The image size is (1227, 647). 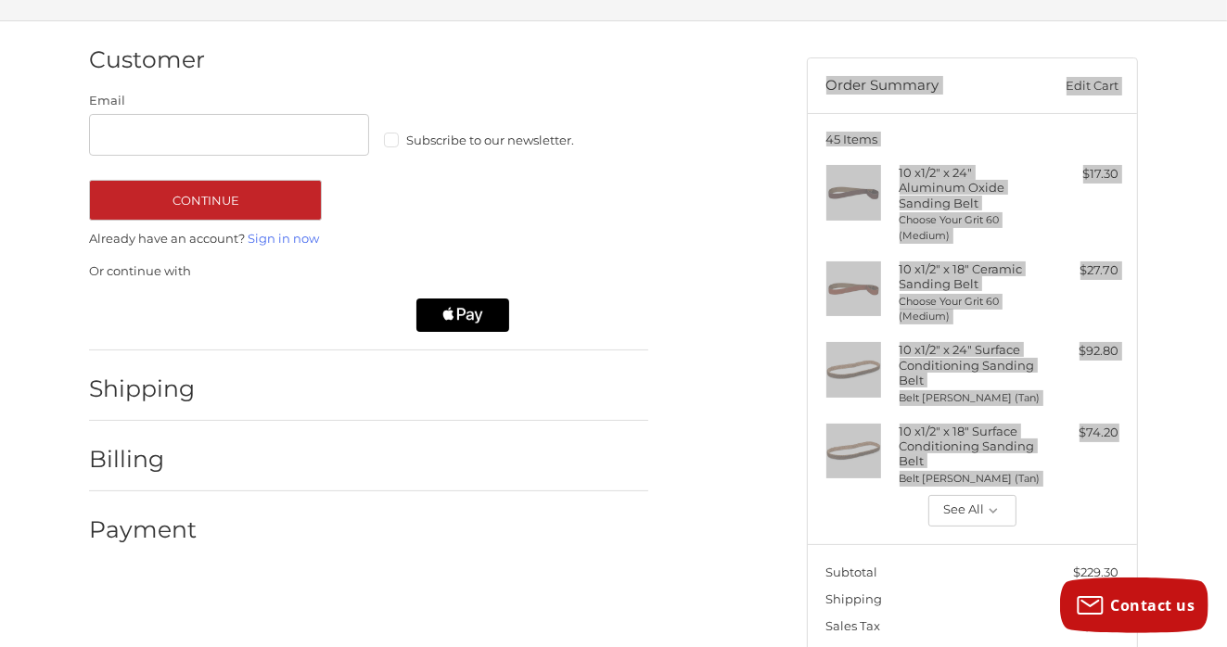 I want to click on p: Or continue with, so click(x=368, y=272).